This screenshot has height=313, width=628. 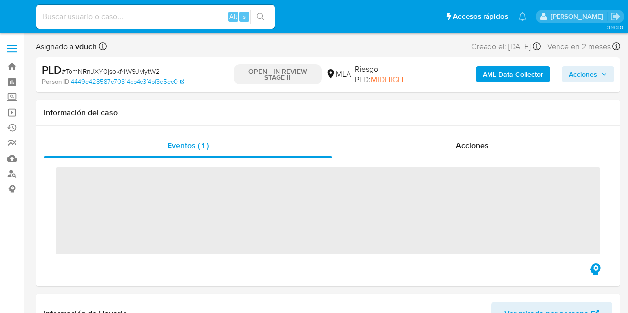 What do you see at coordinates (579, 16) in the screenshot?
I see `p: valeria.duch@mercadolibre.com` at bounding box center [579, 16].